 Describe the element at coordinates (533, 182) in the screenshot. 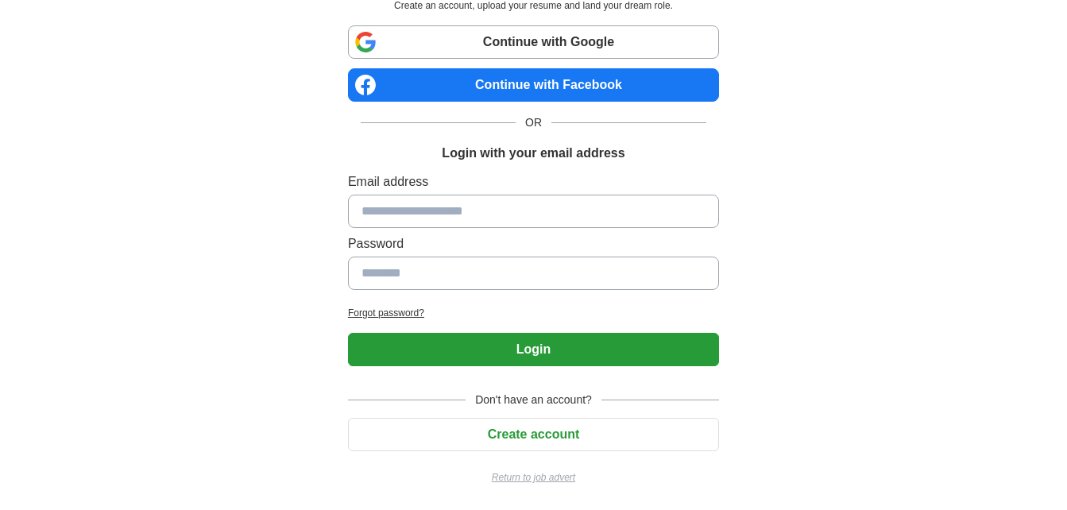

I see `label: Email address` at that location.